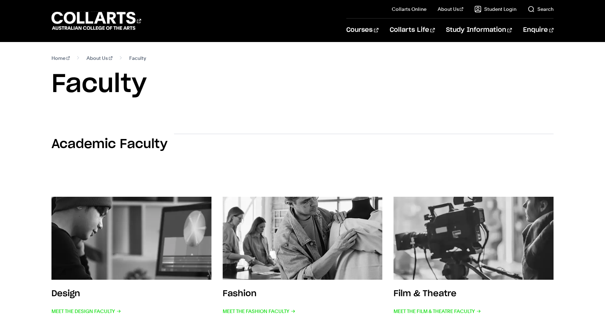  Describe the element at coordinates (362, 30) in the screenshot. I see `a: Courses` at that location.